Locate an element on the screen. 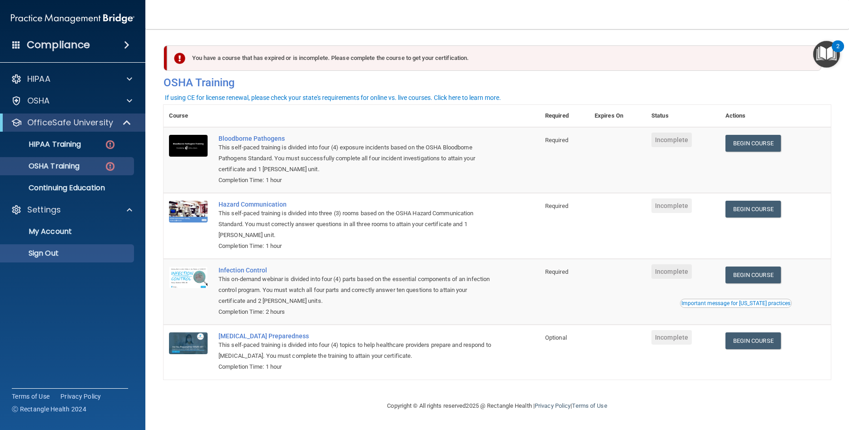  div: Hazard Communication is located at coordinates (356, 204).